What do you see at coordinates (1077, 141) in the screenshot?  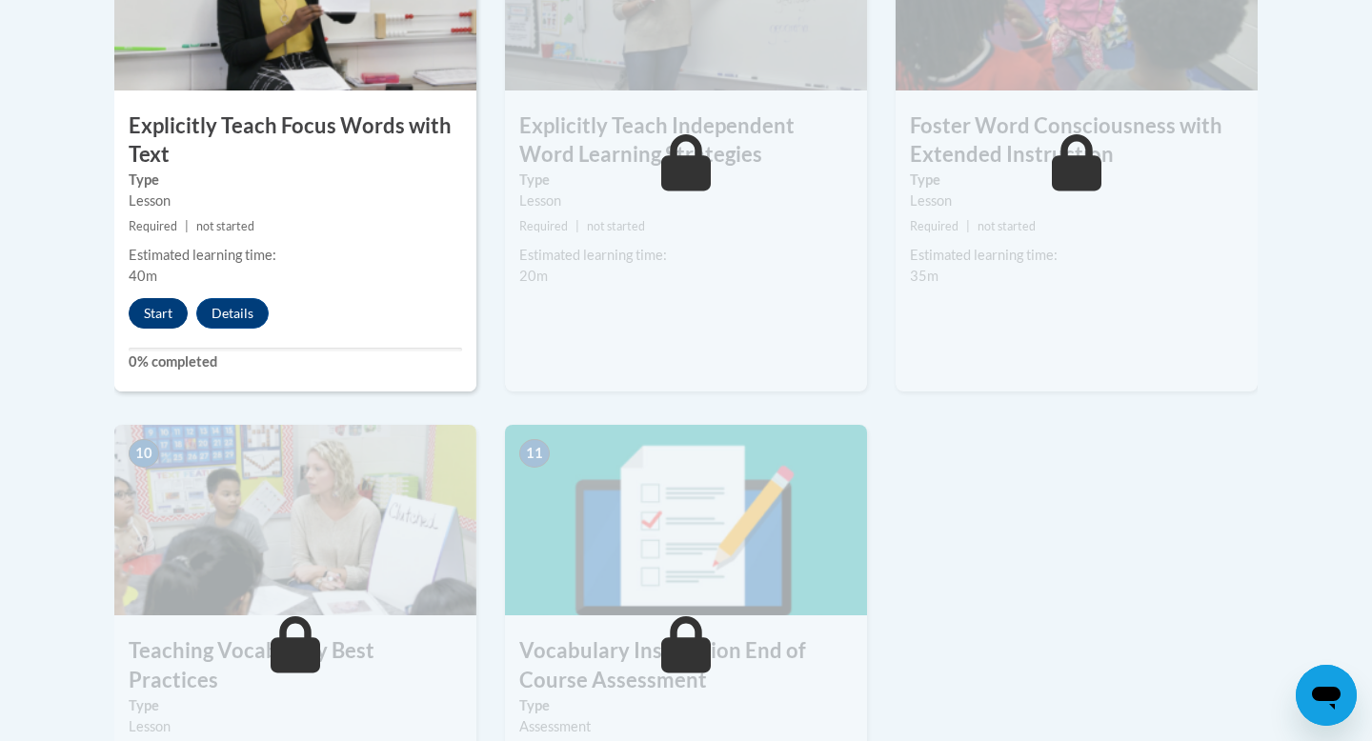 I see `h3: Foster Word Consciousness with Extended Instruction` at bounding box center [1077, 141].